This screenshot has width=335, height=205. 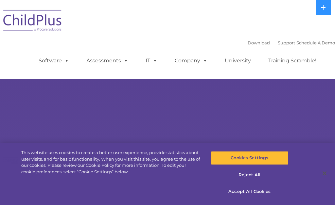 What do you see at coordinates (238, 61) in the screenshot?
I see `a: University` at bounding box center [238, 61].